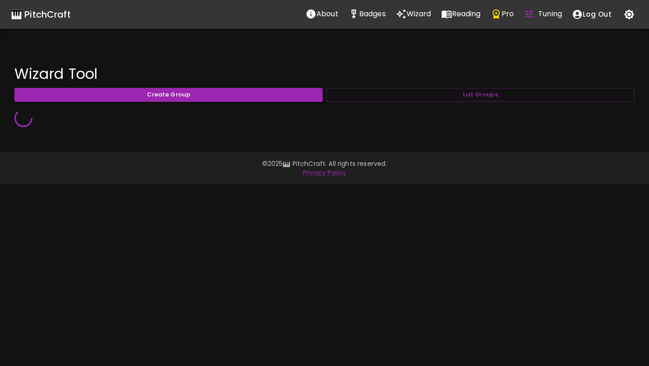 The width and height of the screenshot is (649, 366). Describe the element at coordinates (169, 95) in the screenshot. I see `button: Create Group` at that location.